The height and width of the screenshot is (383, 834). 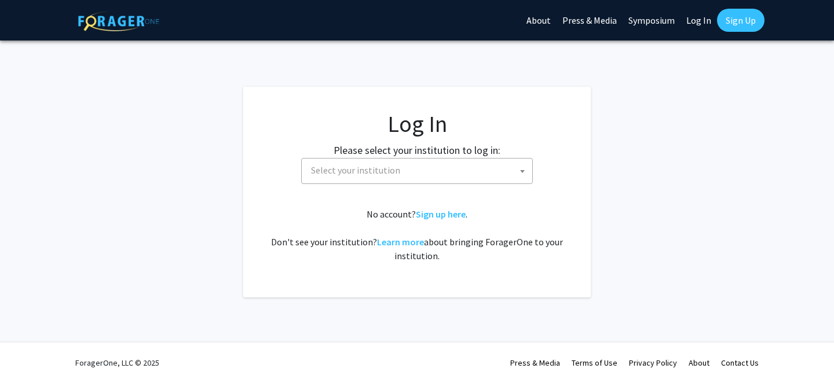 I want to click on a: Learn more about bringing ForagerOne to your institution, so click(x=400, y=242).